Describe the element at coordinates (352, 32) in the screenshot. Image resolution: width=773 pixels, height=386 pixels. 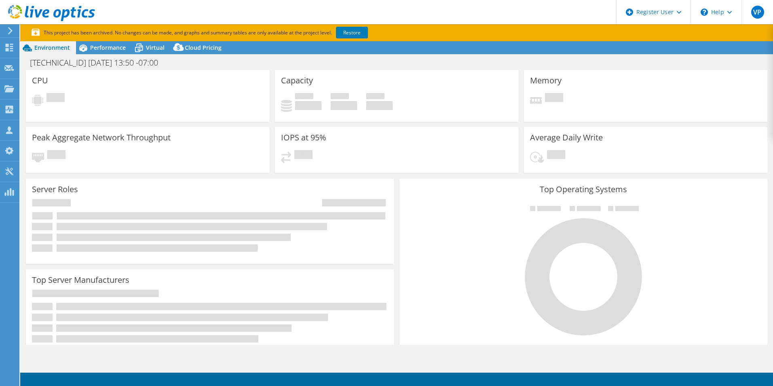
I see `a: Restore` at that location.